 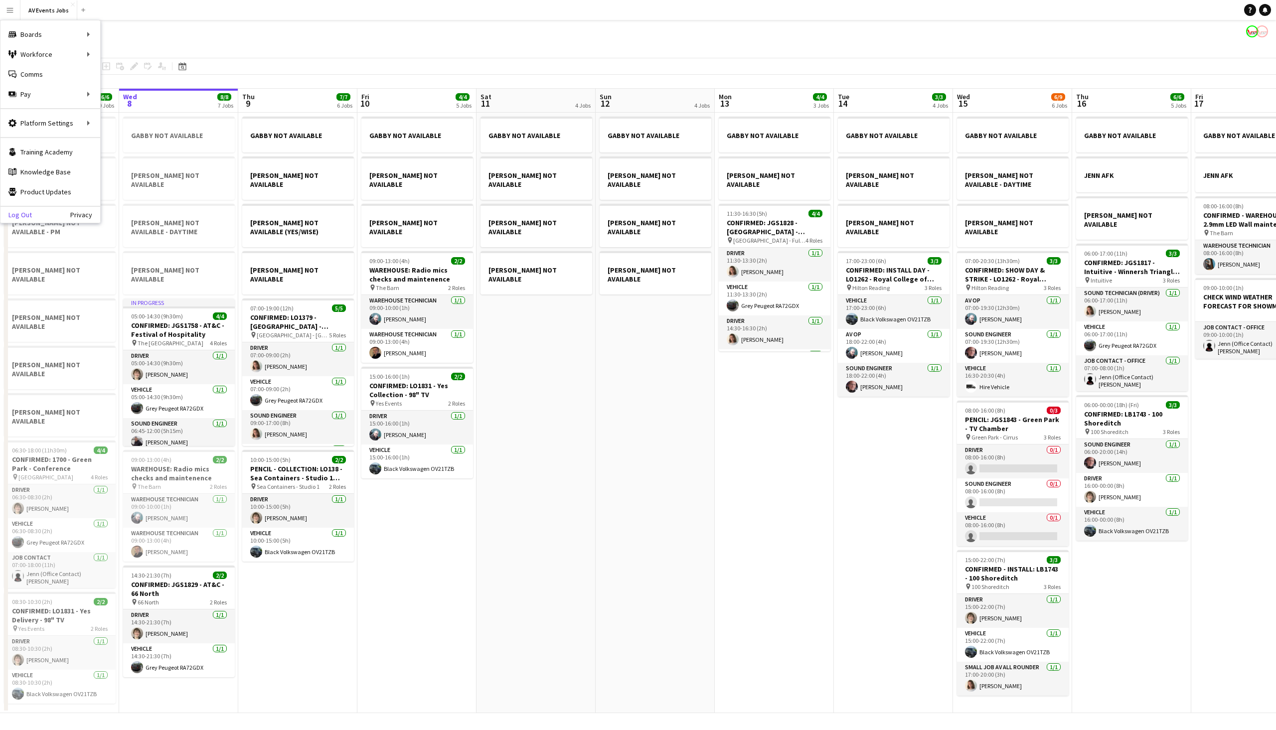 What do you see at coordinates (16, 215) in the screenshot?
I see `a: Log Out` at bounding box center [16, 215].